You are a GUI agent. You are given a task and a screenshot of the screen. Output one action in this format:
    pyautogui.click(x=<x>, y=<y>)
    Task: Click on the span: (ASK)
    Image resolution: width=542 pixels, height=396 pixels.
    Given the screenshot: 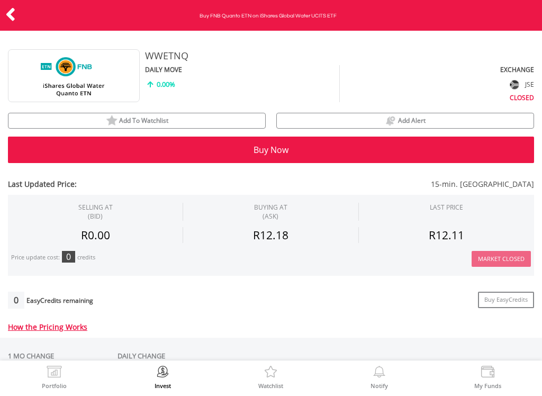 What is the action you would take?
    pyautogui.click(x=270, y=216)
    